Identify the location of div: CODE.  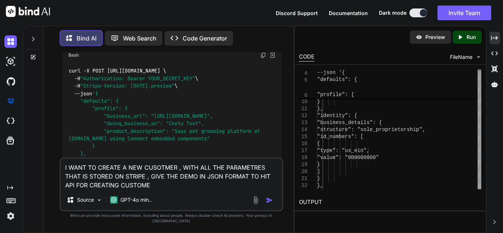
(307, 57).